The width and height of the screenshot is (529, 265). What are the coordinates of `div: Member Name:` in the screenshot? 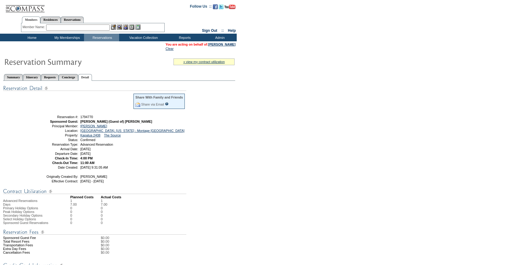 It's located at (34, 27).